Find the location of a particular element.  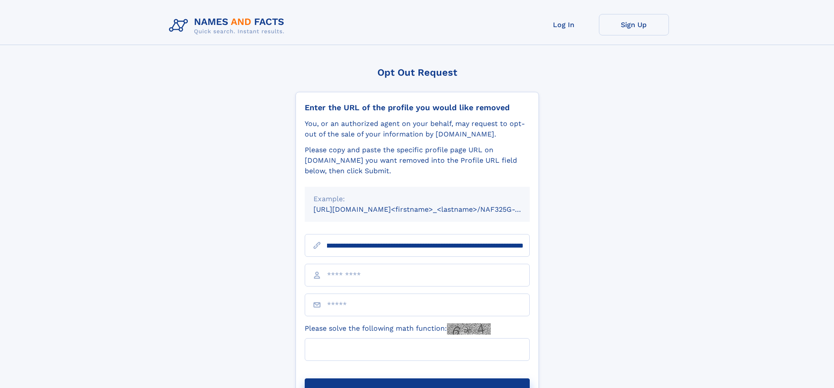

div: Enter the URL of the profile you would like removed is located at coordinates (417, 108).